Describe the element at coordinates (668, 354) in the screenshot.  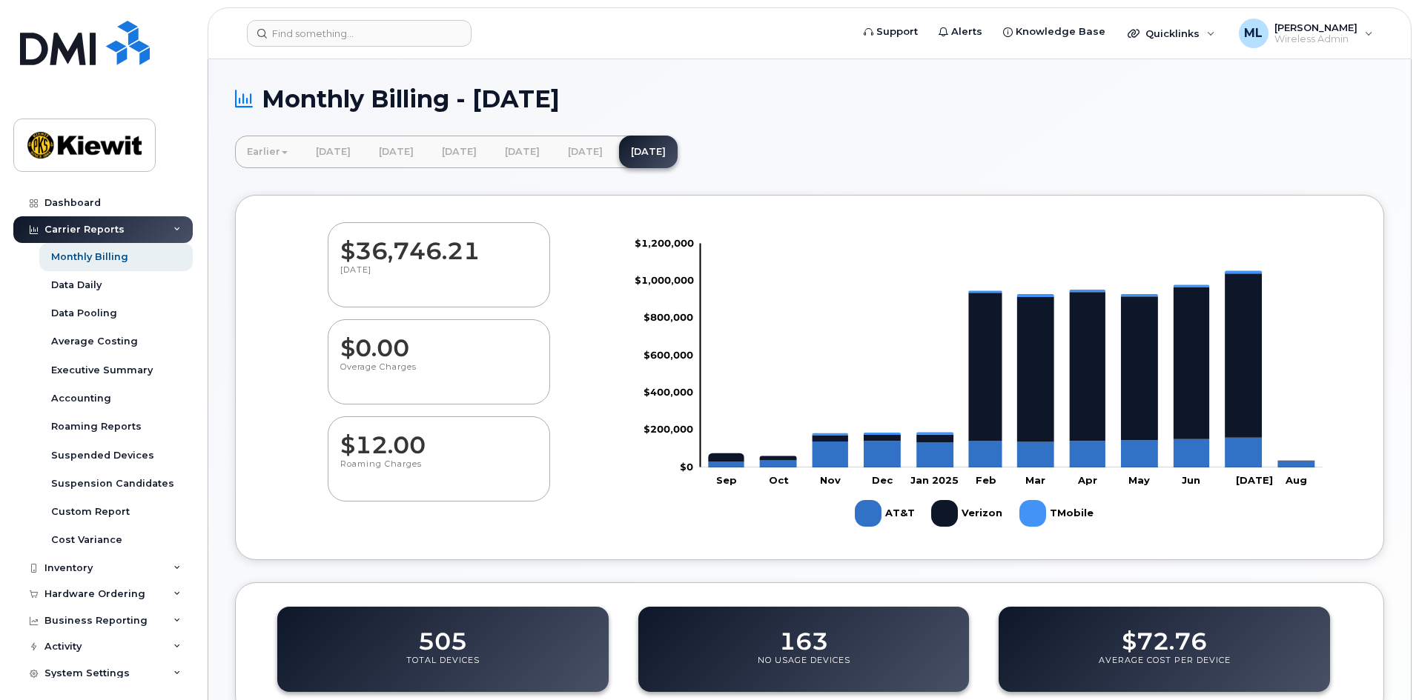
I see `tspan: $600,000` at that location.